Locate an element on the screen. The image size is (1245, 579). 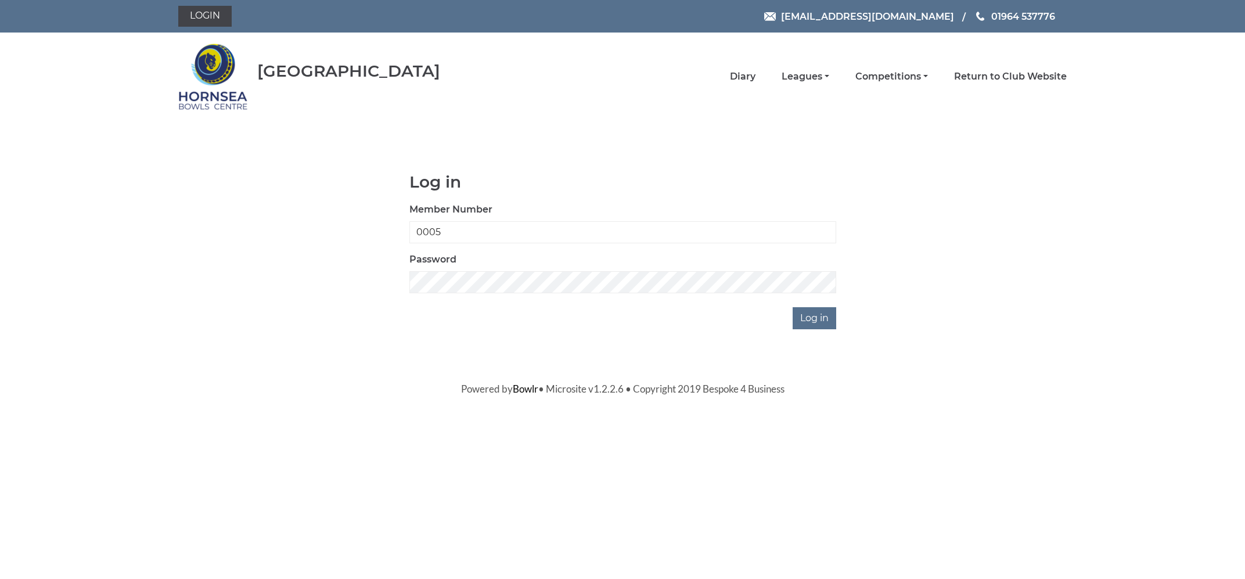
label: Password is located at coordinates (432, 259).